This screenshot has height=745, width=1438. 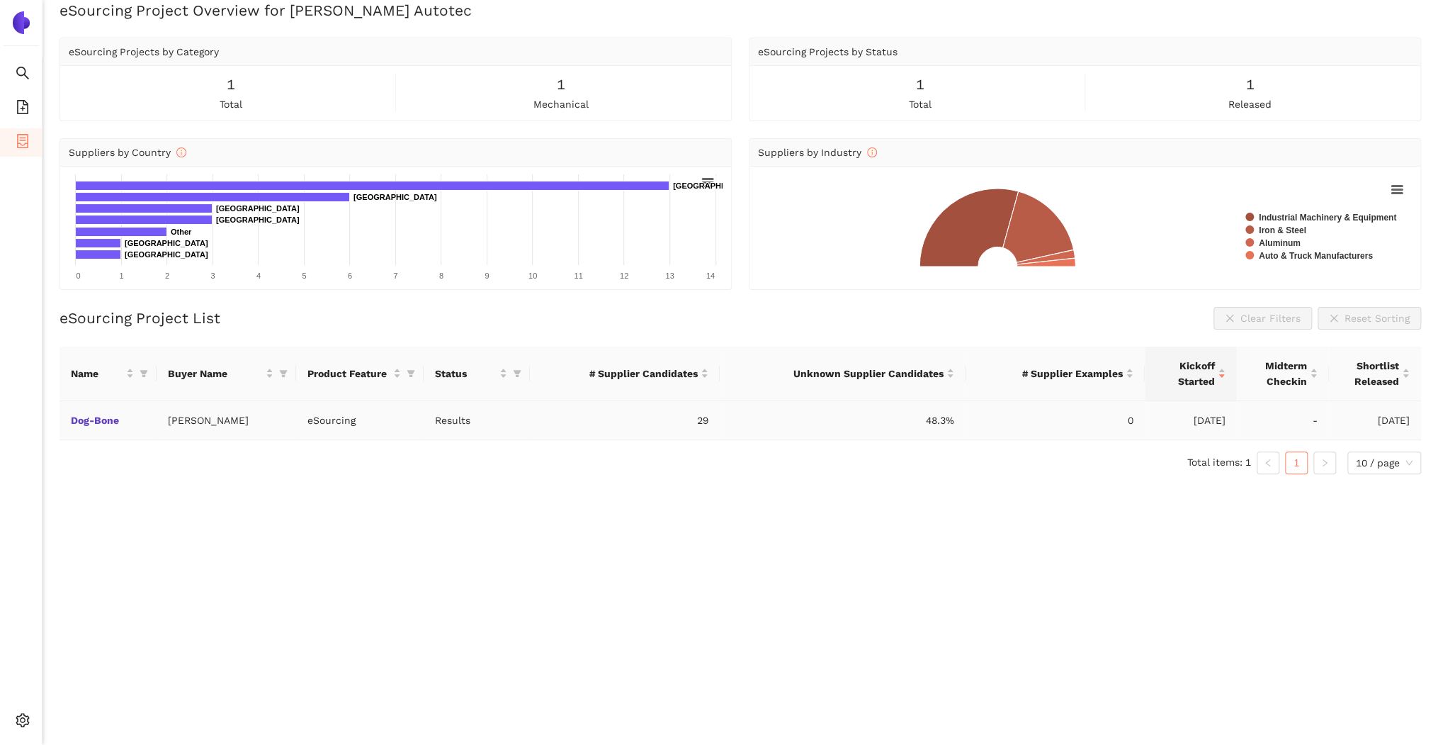 What do you see at coordinates (167, 276) in the screenshot?
I see `text: 2` at bounding box center [167, 276].